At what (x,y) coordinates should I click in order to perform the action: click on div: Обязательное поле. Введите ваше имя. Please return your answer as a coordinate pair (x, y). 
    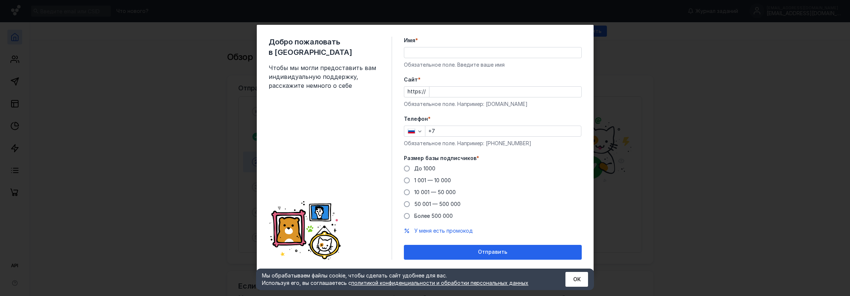
    Looking at the image, I should click on (493, 65).